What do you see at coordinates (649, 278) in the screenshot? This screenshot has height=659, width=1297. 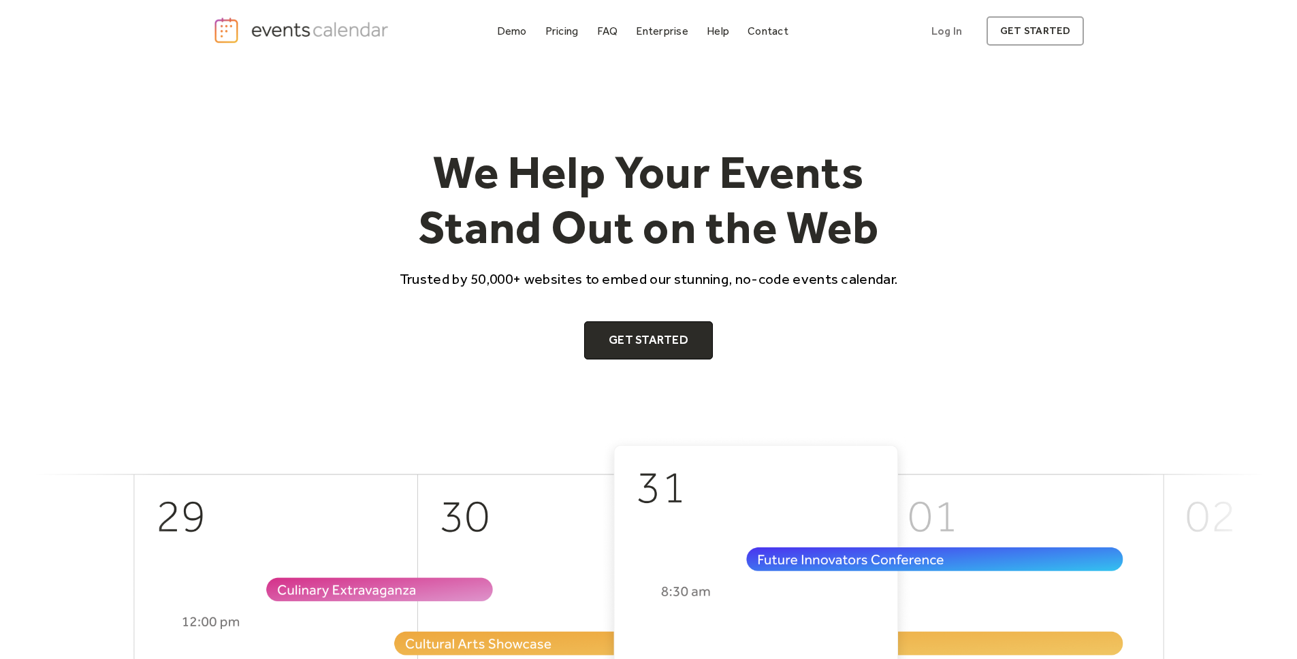 I see `p: Trusted by 50,000+ websites to embed our stunning, no-code events calendar.` at bounding box center [649, 278].